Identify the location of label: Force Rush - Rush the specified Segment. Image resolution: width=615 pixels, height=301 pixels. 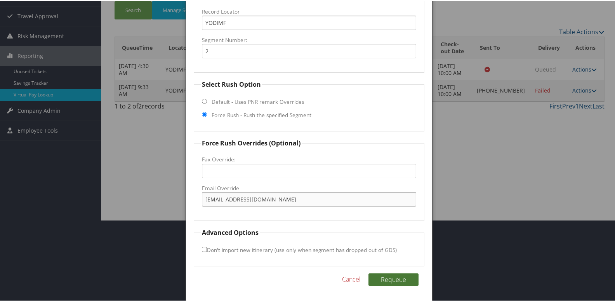
(261, 114).